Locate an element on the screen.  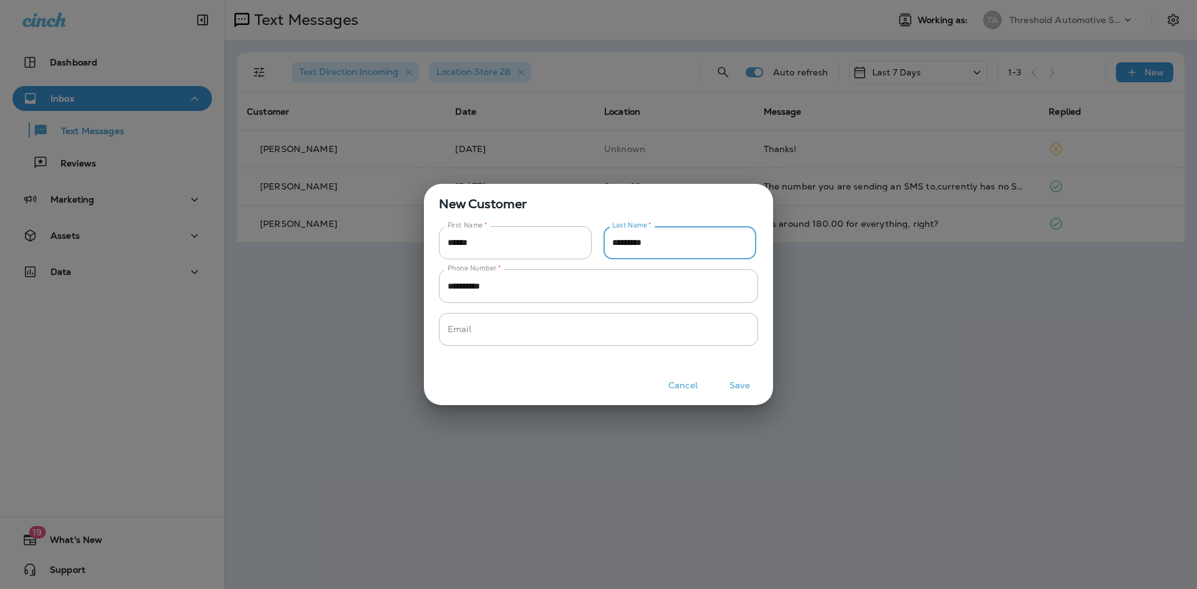
button: Cancel is located at coordinates (683, 385).